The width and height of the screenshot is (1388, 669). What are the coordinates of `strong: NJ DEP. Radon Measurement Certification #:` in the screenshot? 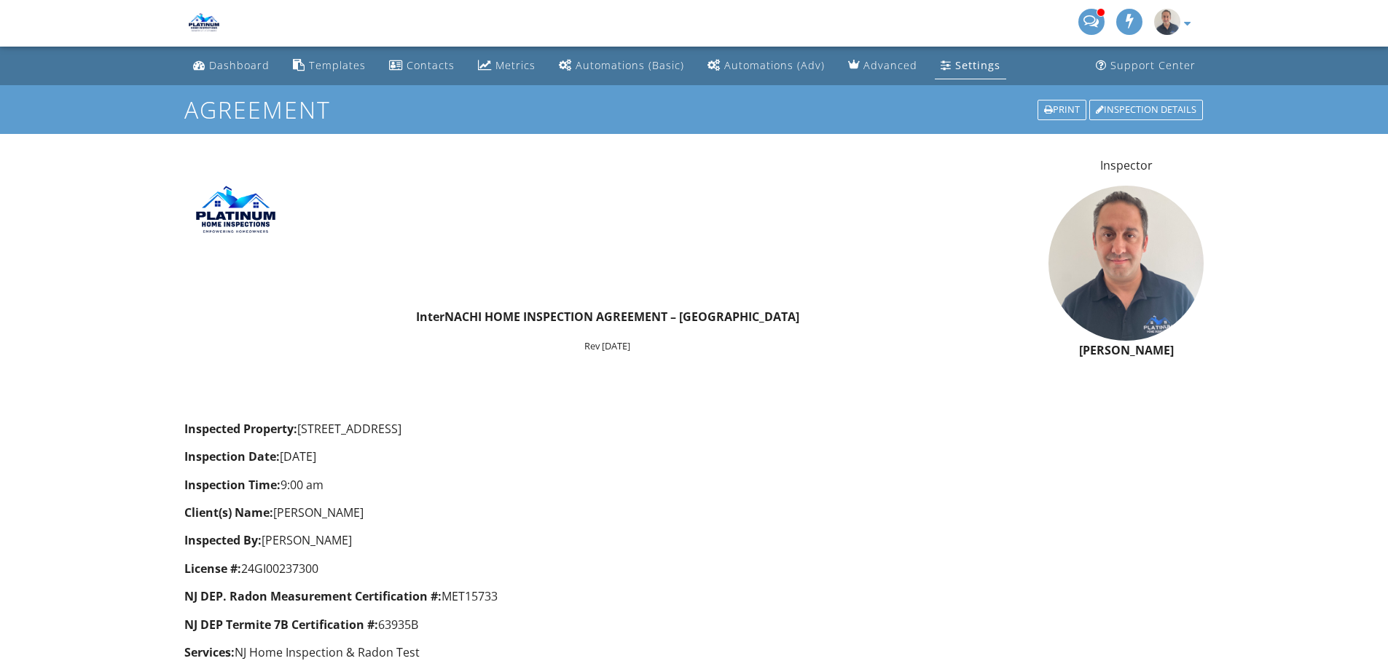 It's located at (313, 597).